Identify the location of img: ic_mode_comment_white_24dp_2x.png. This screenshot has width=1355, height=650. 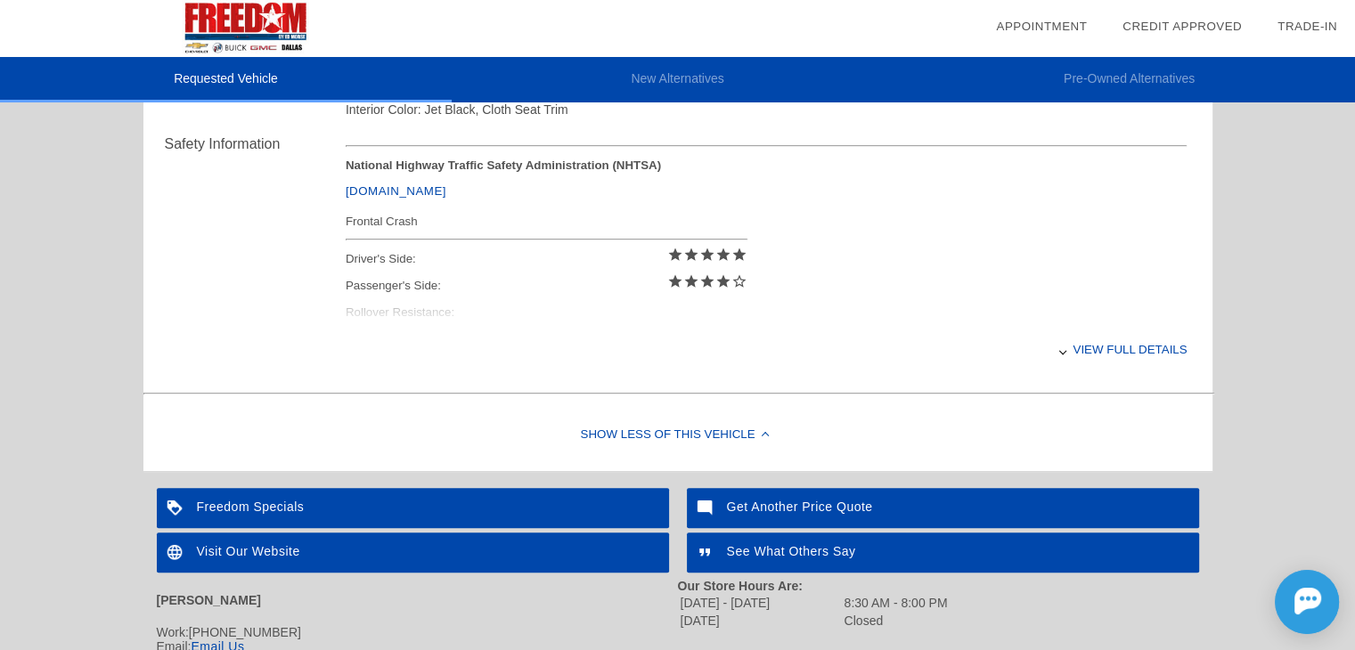
(707, 508).